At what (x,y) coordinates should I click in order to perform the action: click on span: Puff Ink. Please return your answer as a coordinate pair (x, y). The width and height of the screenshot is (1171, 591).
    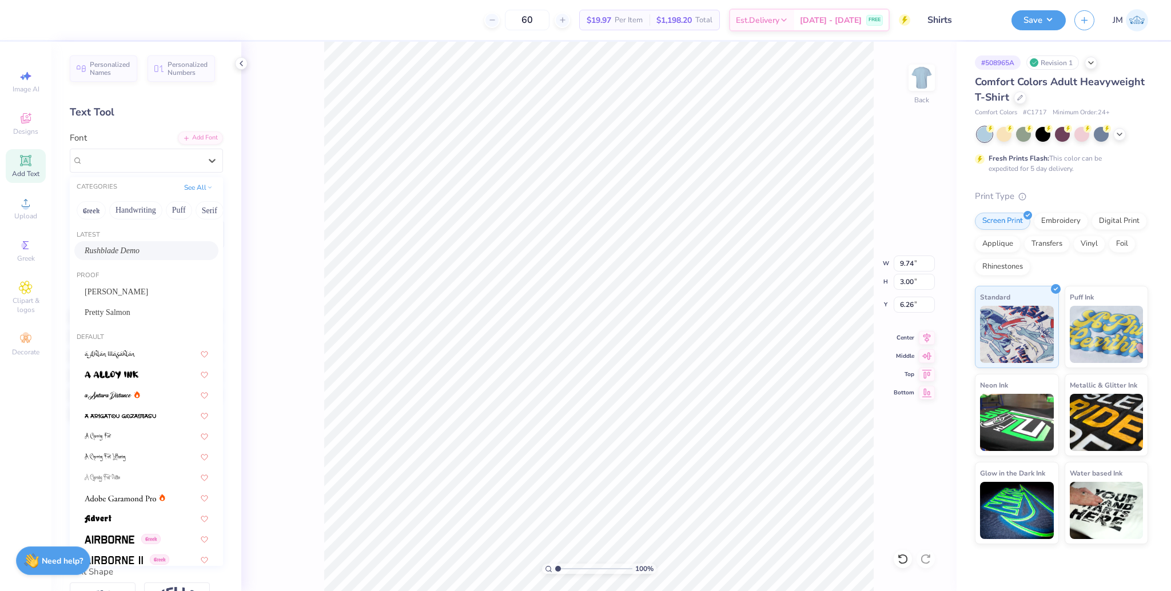
    Looking at the image, I should click on (1082, 297).